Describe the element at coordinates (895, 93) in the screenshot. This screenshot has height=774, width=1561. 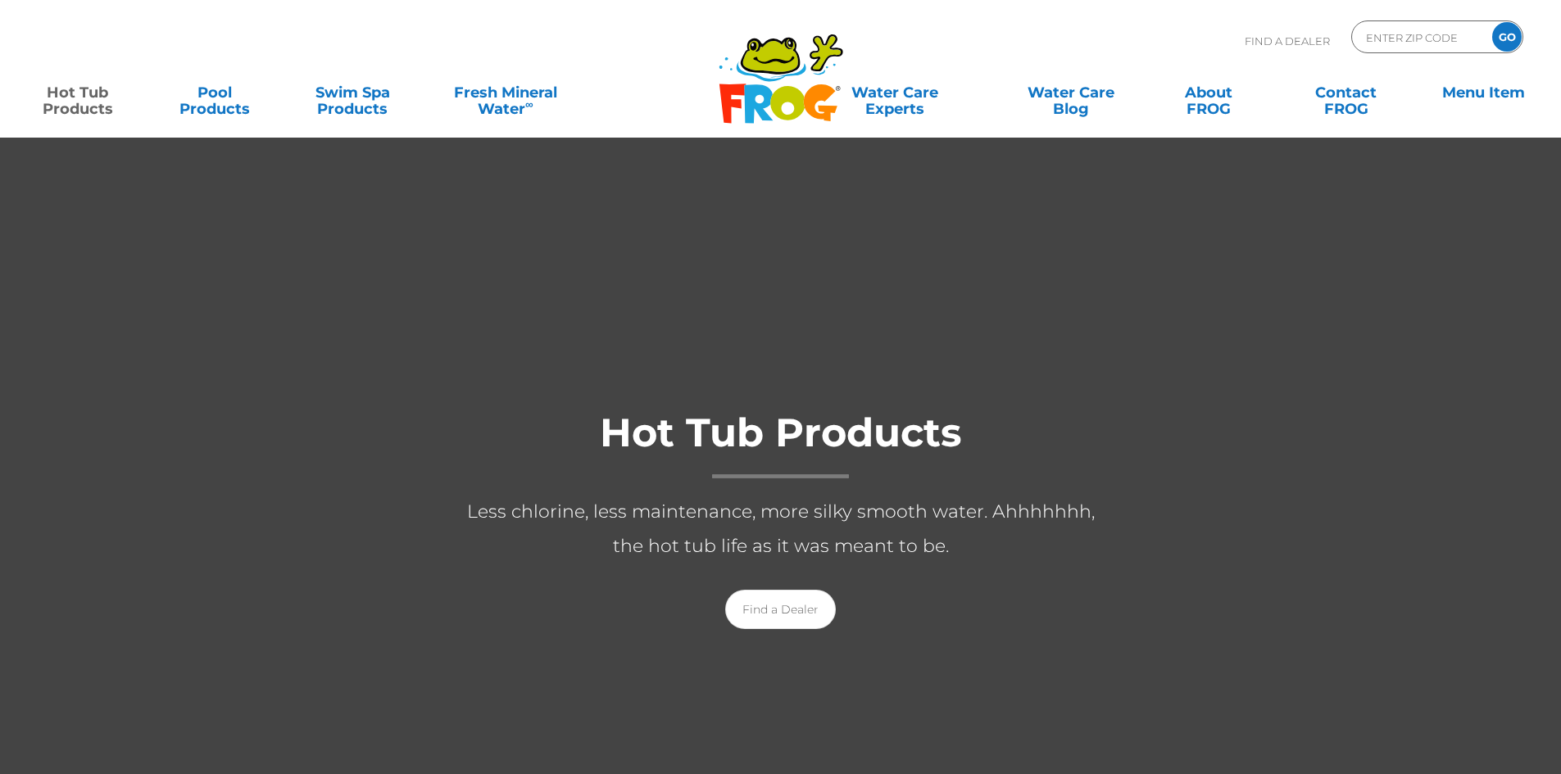
I see `a: Water CareExperts` at that location.